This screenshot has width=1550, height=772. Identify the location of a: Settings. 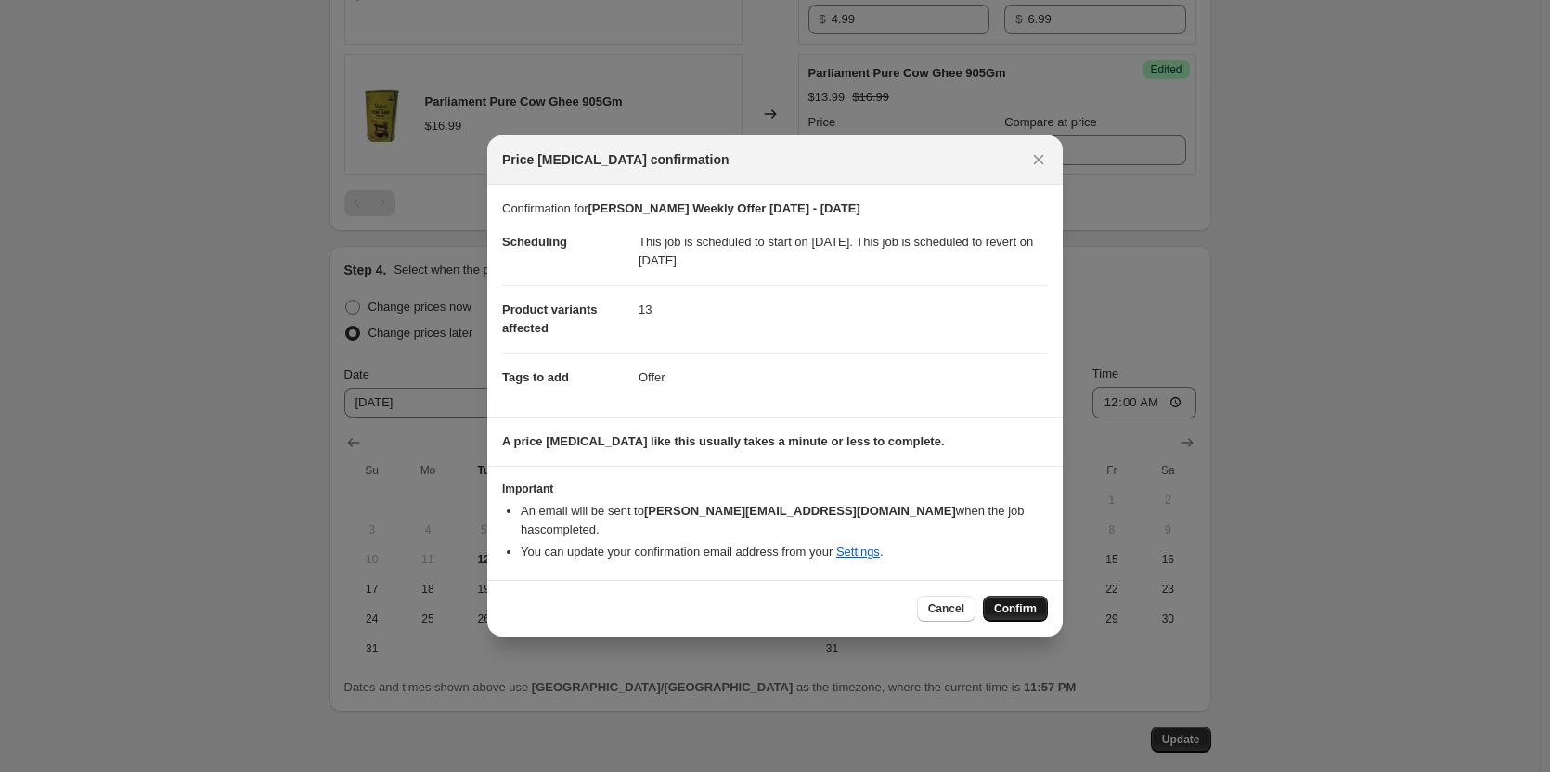
(857, 551).